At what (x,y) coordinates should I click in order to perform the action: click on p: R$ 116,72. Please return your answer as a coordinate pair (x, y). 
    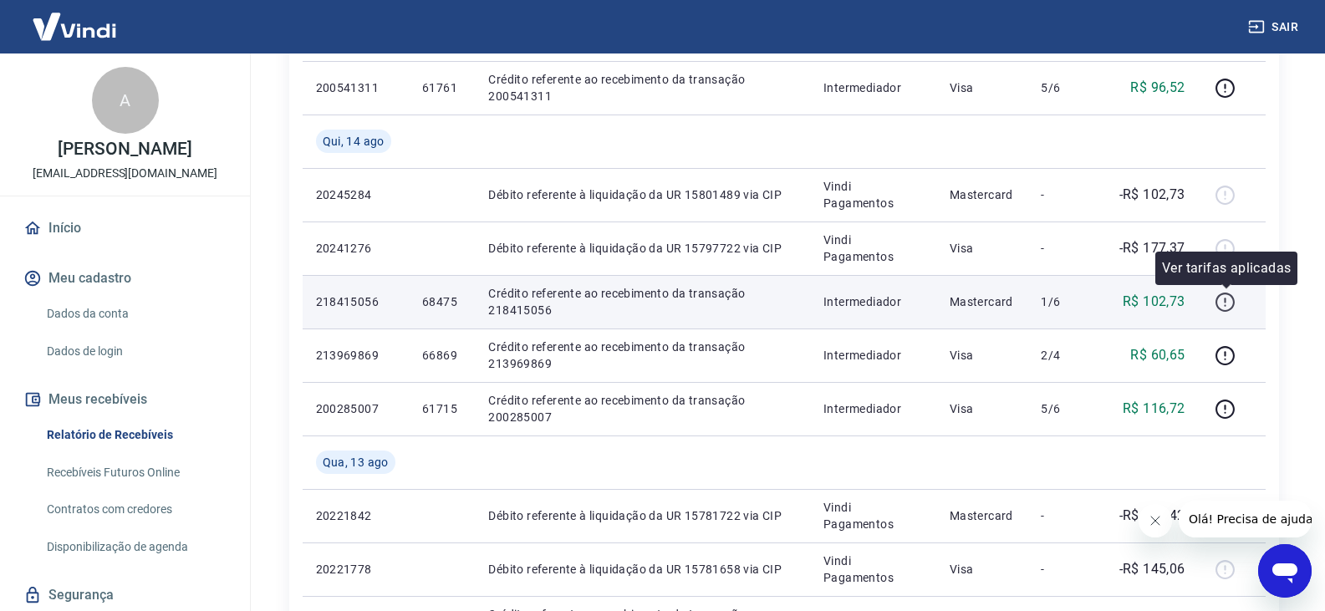
    Looking at the image, I should click on (1153, 409).